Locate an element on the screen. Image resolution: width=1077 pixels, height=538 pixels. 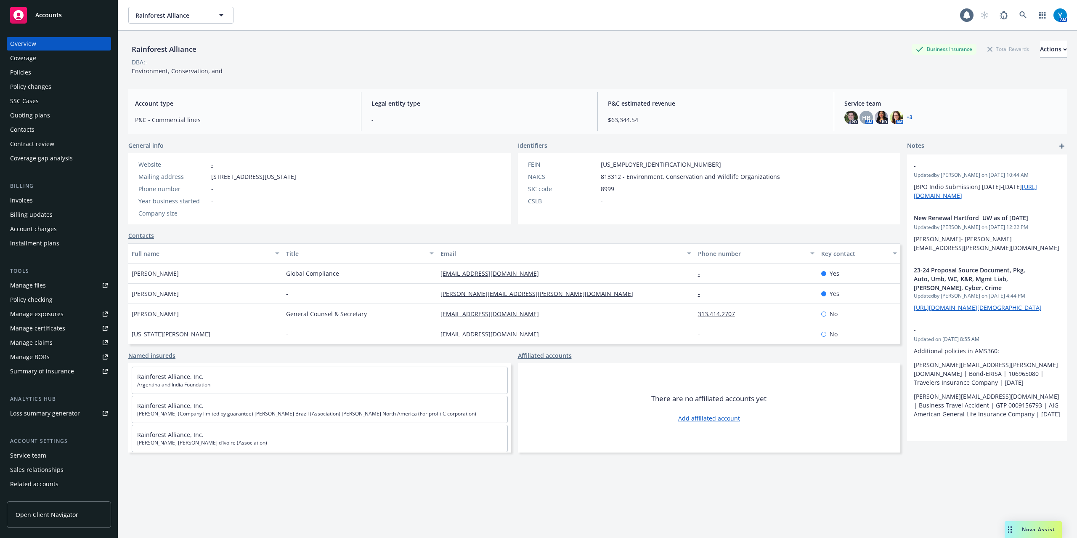
a: Contract review is located at coordinates (59, 144).